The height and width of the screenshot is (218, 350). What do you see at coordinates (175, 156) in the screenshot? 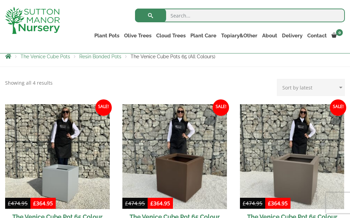
I see `img: The Venice Cube Pot 65 Colour Mocha Brown` at bounding box center [175, 156].